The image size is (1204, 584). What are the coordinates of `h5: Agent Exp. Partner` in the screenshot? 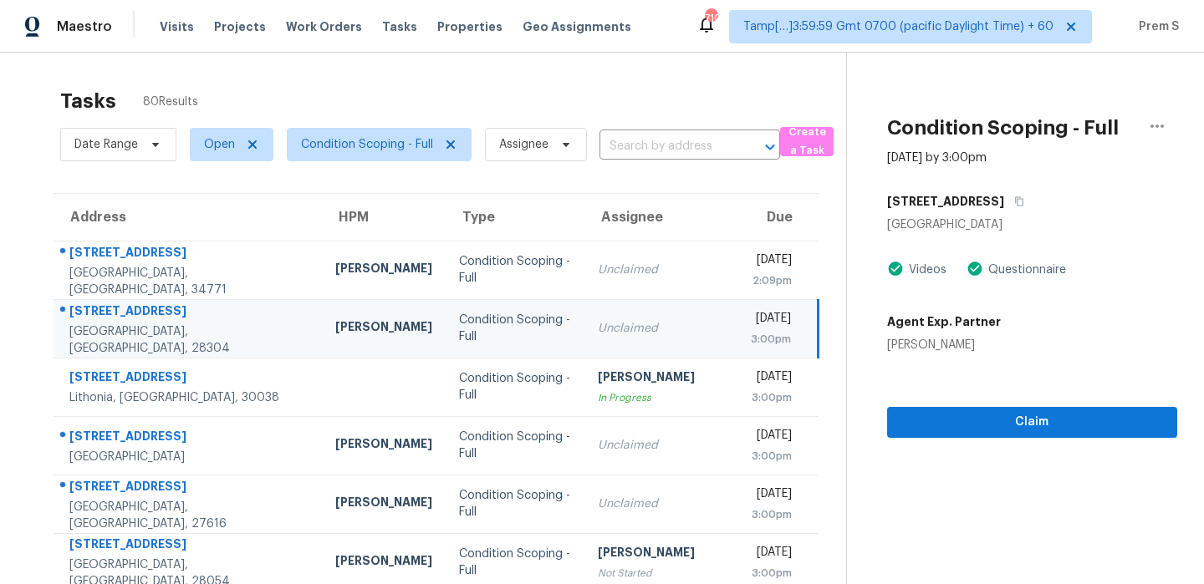 It's located at (944, 322).